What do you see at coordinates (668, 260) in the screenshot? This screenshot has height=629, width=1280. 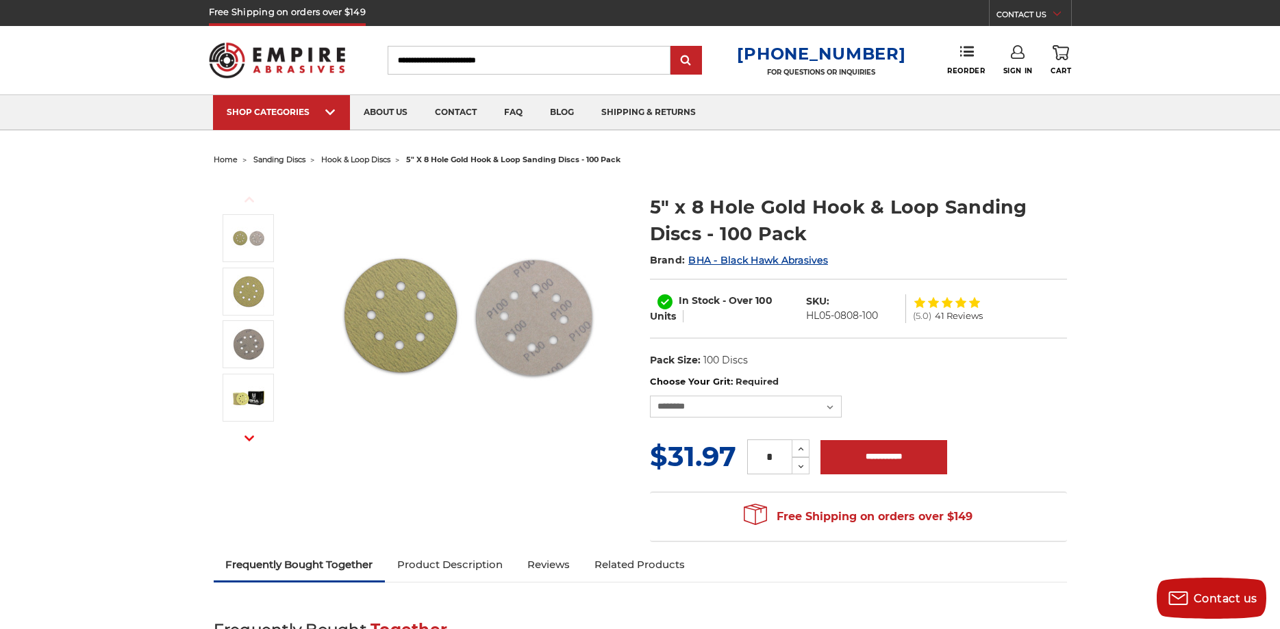 I see `span: Brand:` at bounding box center [668, 260].